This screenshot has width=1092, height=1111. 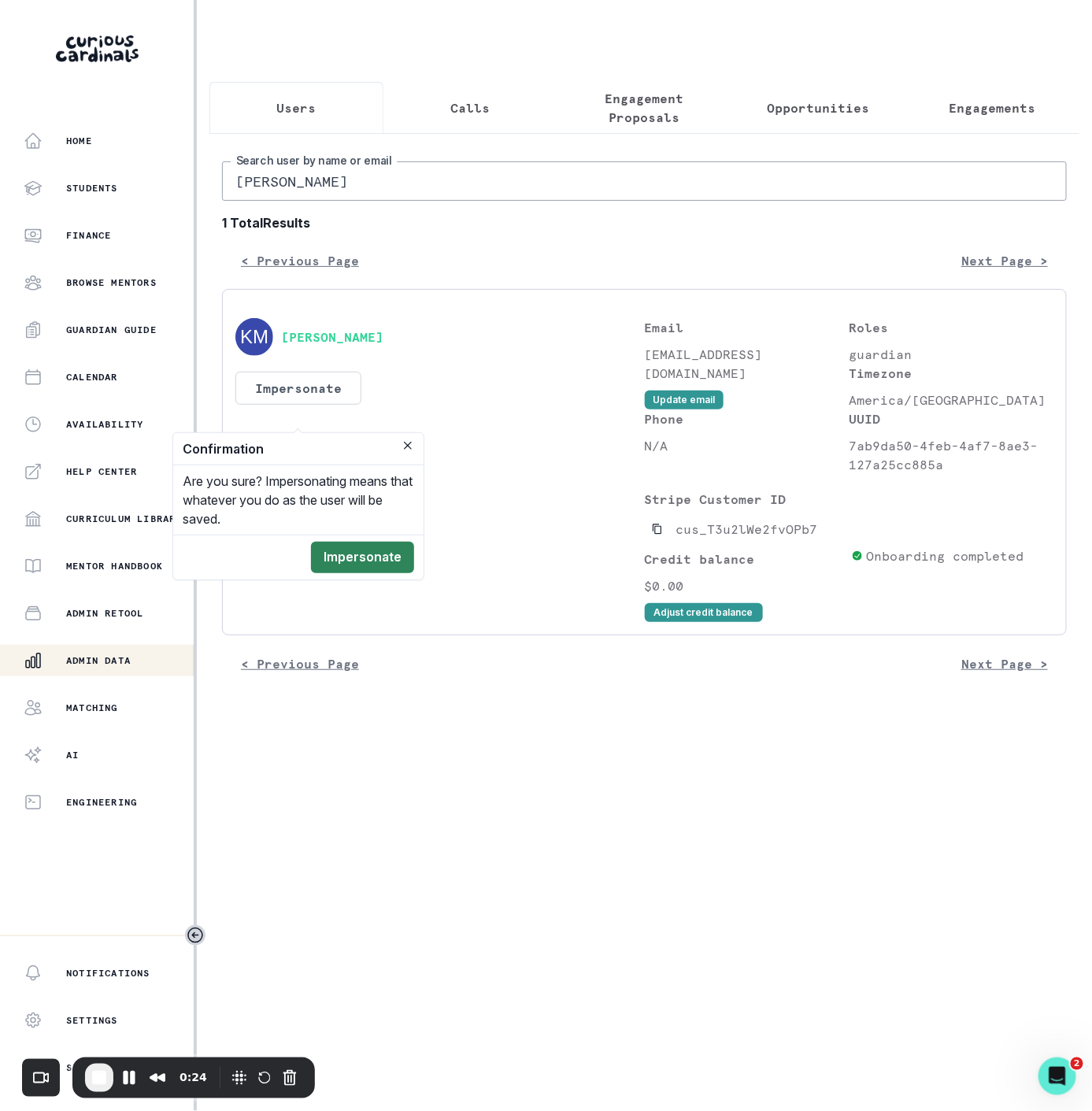 I want to click on p: Stripe Customer ID, so click(x=745, y=499).